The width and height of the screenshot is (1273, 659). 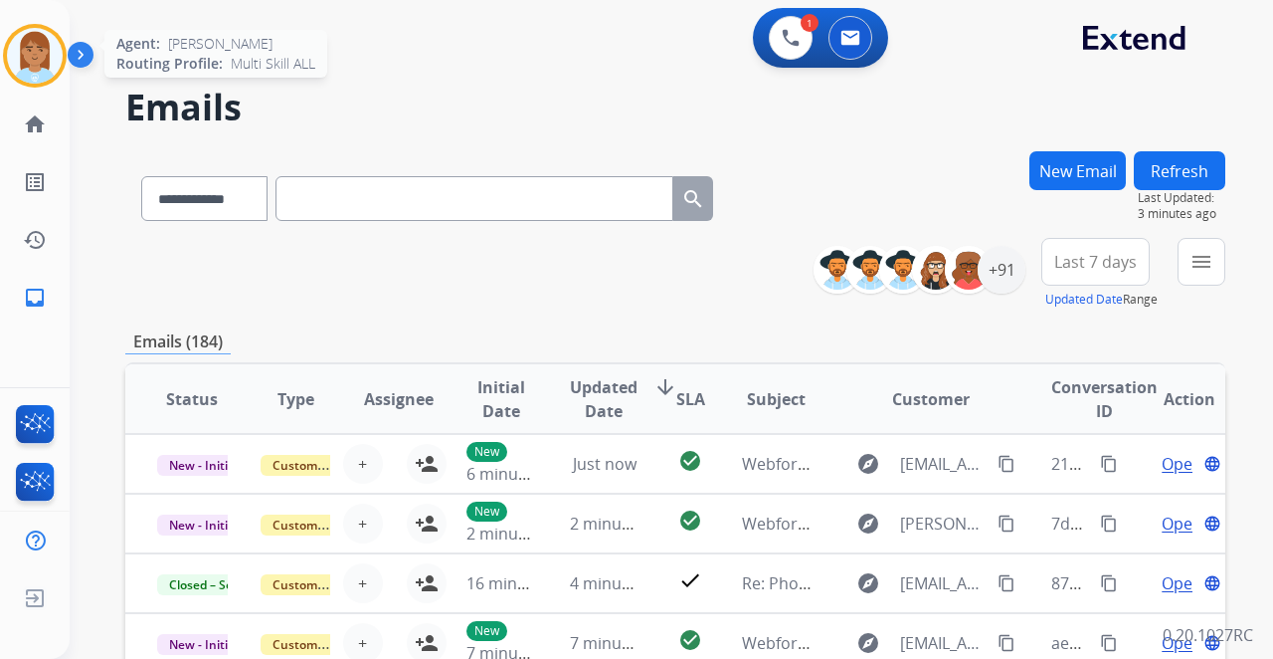 I want to click on th: Action, so click(x=1174, y=399).